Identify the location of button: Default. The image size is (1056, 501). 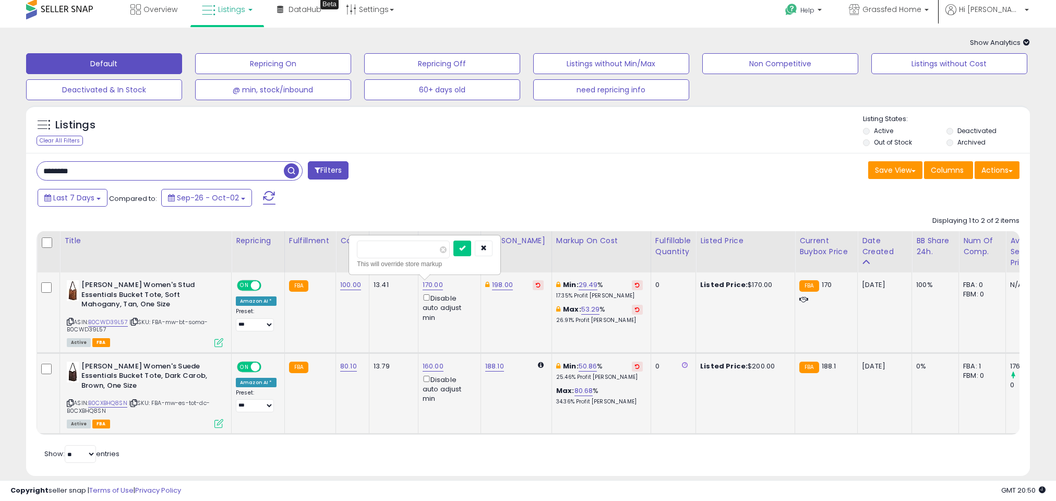
(104, 64).